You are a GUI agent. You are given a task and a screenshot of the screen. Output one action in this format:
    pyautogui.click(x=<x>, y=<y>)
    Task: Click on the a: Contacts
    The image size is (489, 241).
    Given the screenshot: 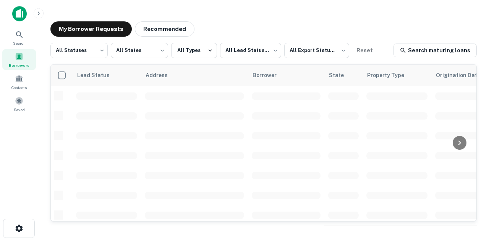 What is the action you would take?
    pyautogui.click(x=19, y=82)
    